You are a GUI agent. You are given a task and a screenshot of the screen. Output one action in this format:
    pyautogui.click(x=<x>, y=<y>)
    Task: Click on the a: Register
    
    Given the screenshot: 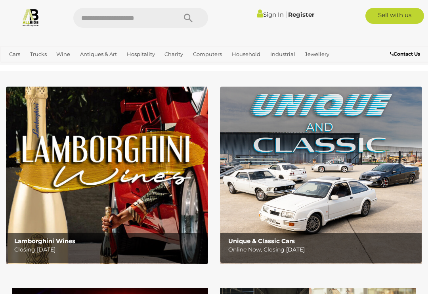 What is the action you would take?
    pyautogui.click(x=301, y=14)
    